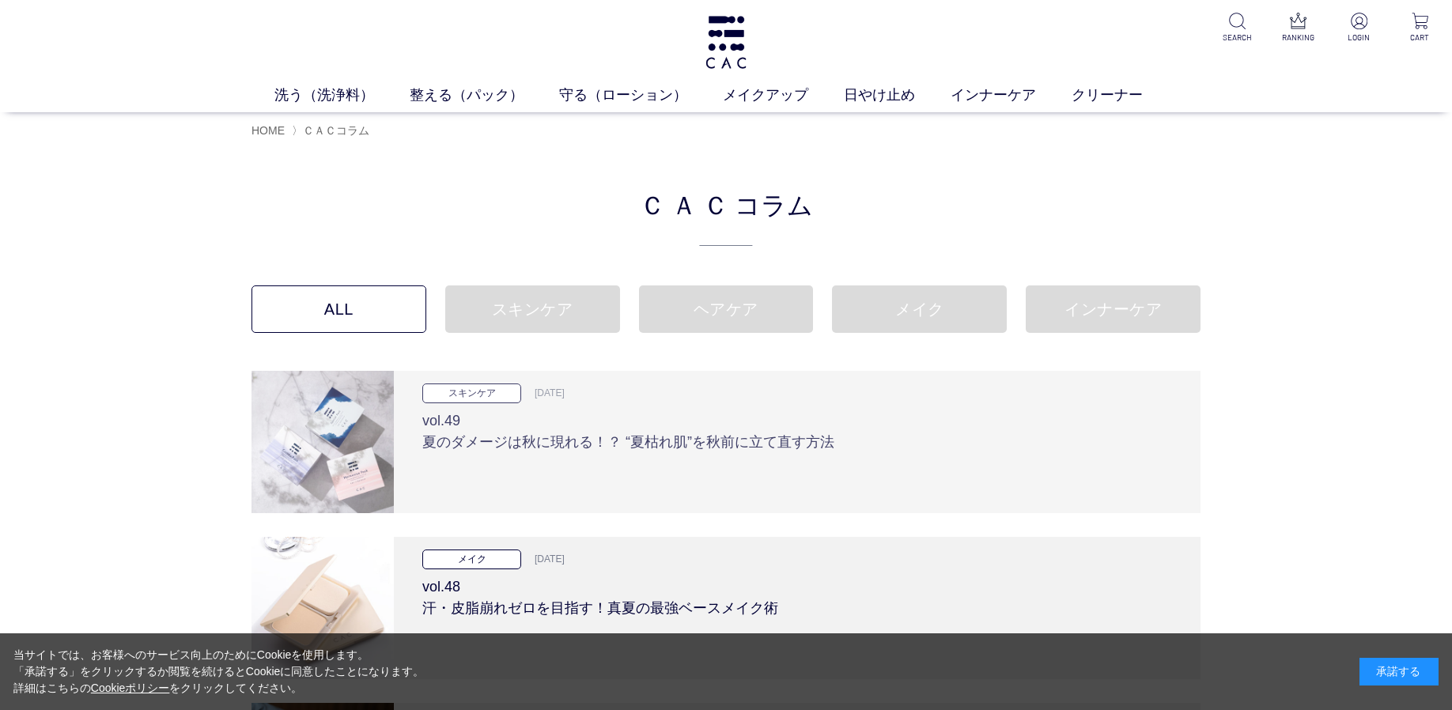 Image resolution: width=1452 pixels, height=710 pixels. What do you see at coordinates (338, 309) in the screenshot?
I see `a: ALL` at bounding box center [338, 309].